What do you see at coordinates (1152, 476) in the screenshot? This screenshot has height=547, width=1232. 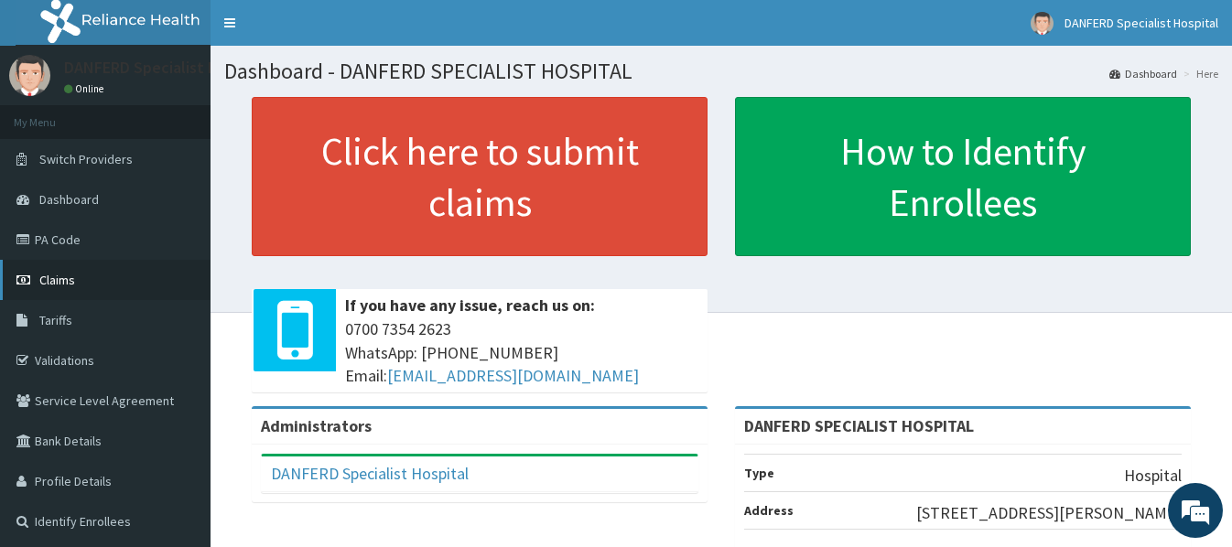 I see `p: Hospital` at bounding box center [1152, 476].